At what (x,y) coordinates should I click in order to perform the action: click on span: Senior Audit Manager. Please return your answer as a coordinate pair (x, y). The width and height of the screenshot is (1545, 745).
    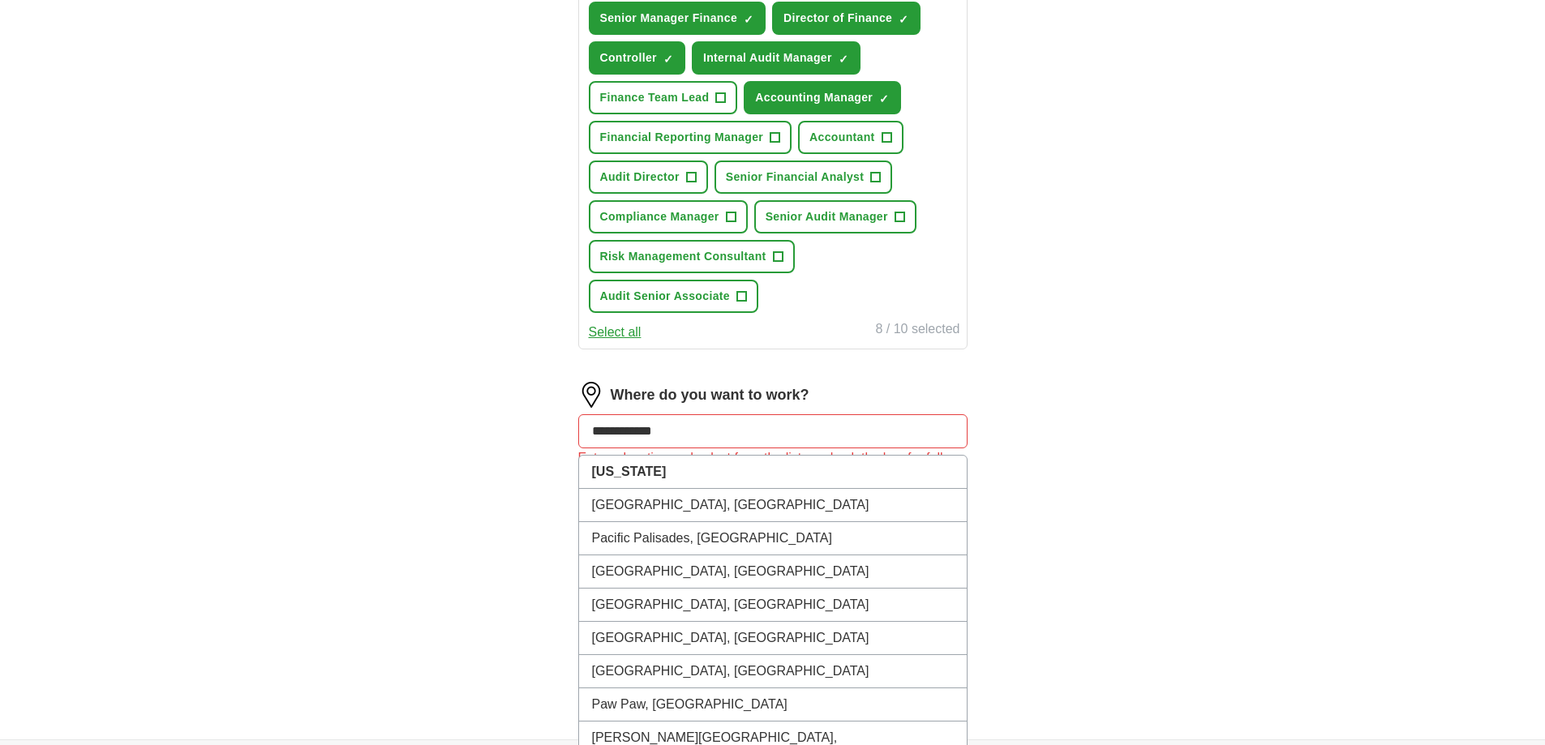
    Looking at the image, I should click on (827, 217).